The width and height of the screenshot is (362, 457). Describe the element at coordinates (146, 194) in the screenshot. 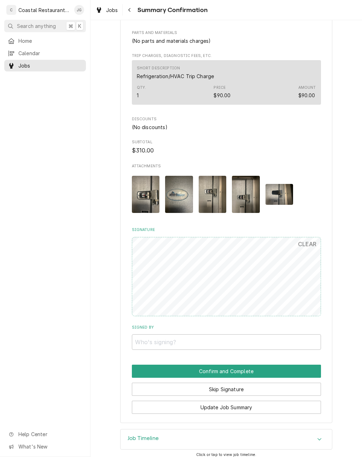

I see `img: whUsiS8RnOpckhgqU00A` at that location.